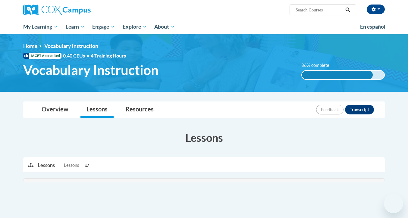 Image resolution: width=408 pixels, height=218 pixels. What do you see at coordinates (71, 165) in the screenshot?
I see `span: Lessons` at bounding box center [71, 165].